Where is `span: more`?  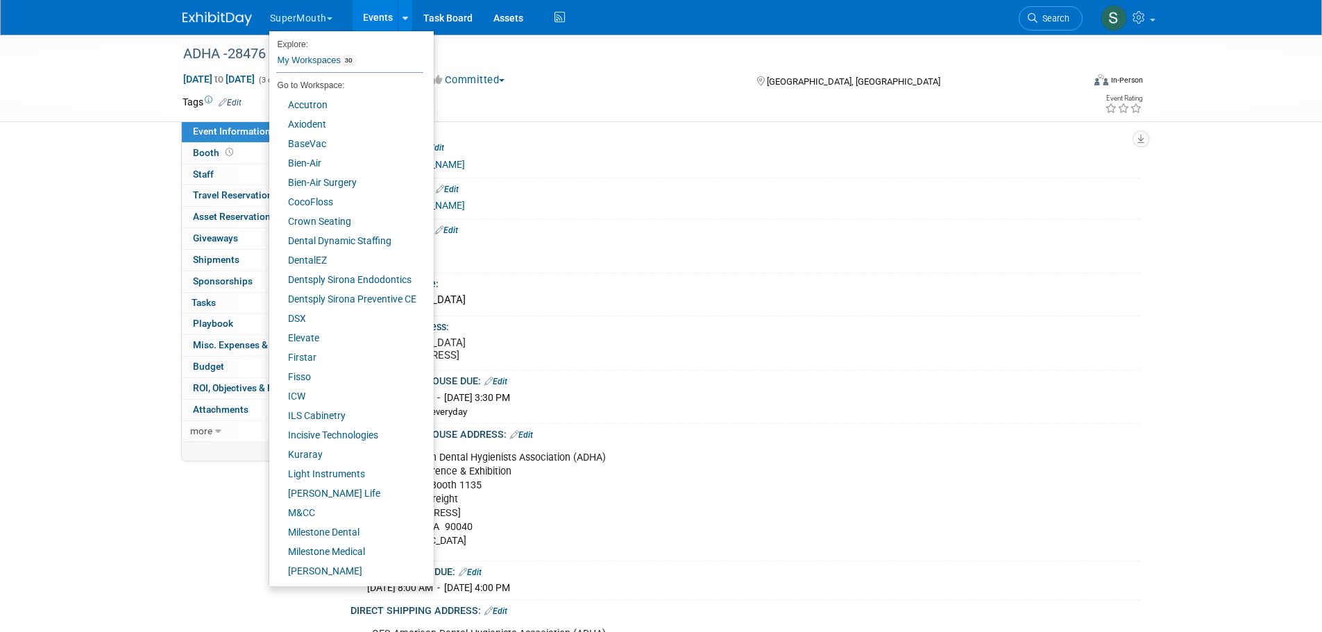 span: more is located at coordinates (201, 431).